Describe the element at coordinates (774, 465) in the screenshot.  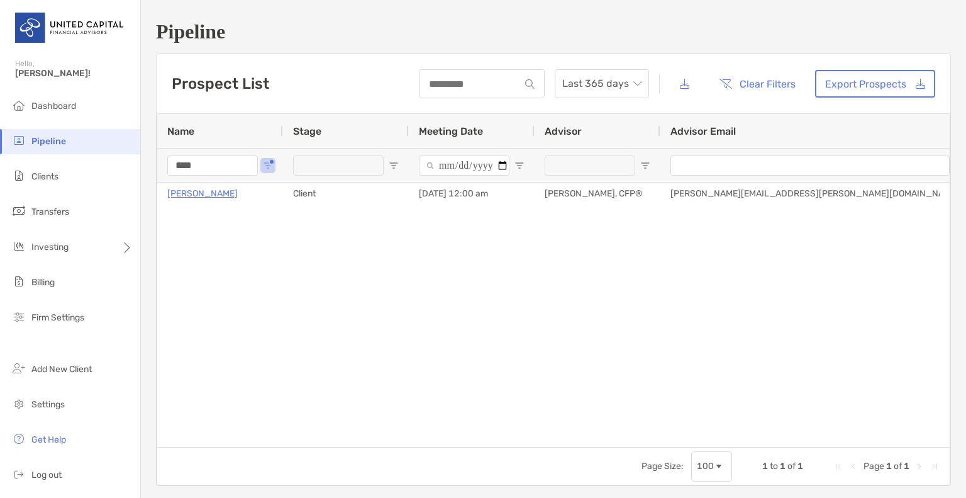
I see `span: to` at that location.